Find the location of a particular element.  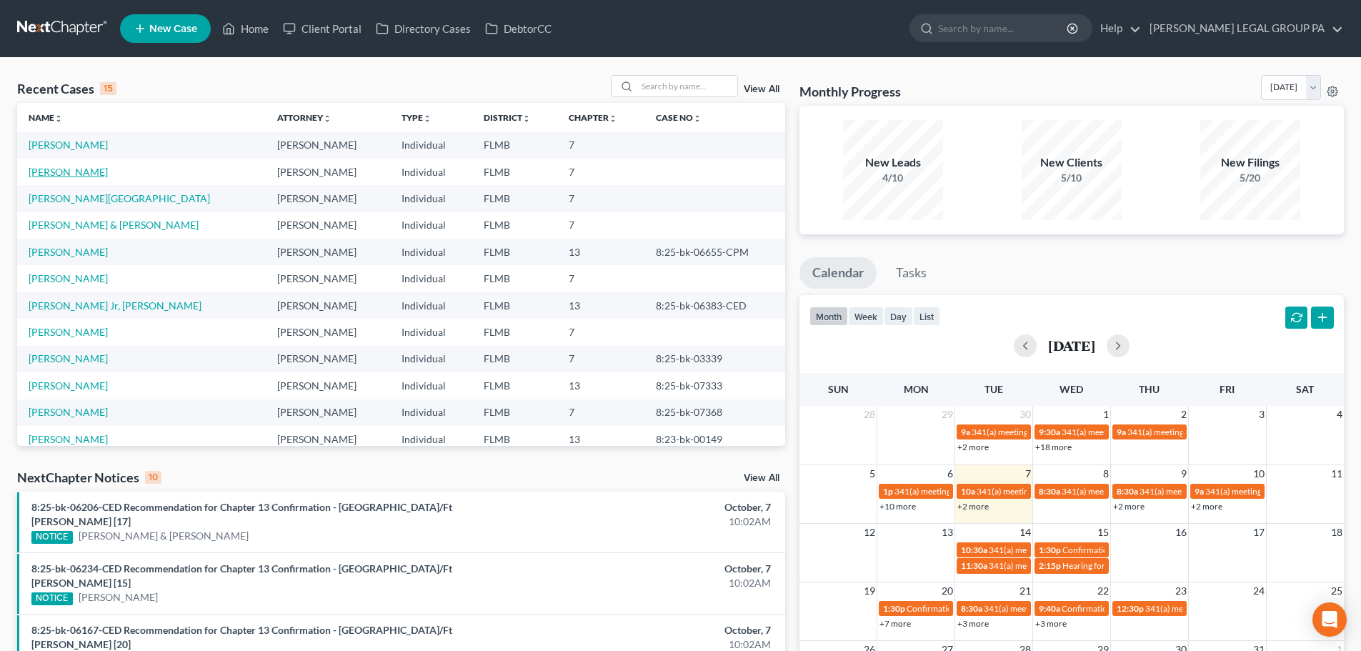

a: +18 more is located at coordinates (1053, 446).